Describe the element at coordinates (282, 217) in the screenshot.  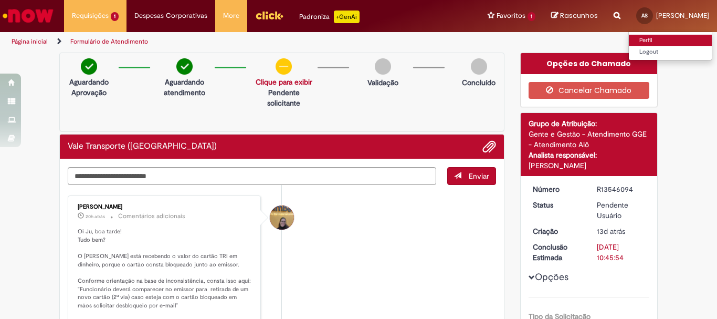
I see `div: Amanda De Campos Gomes Do Nascimento` at that location.